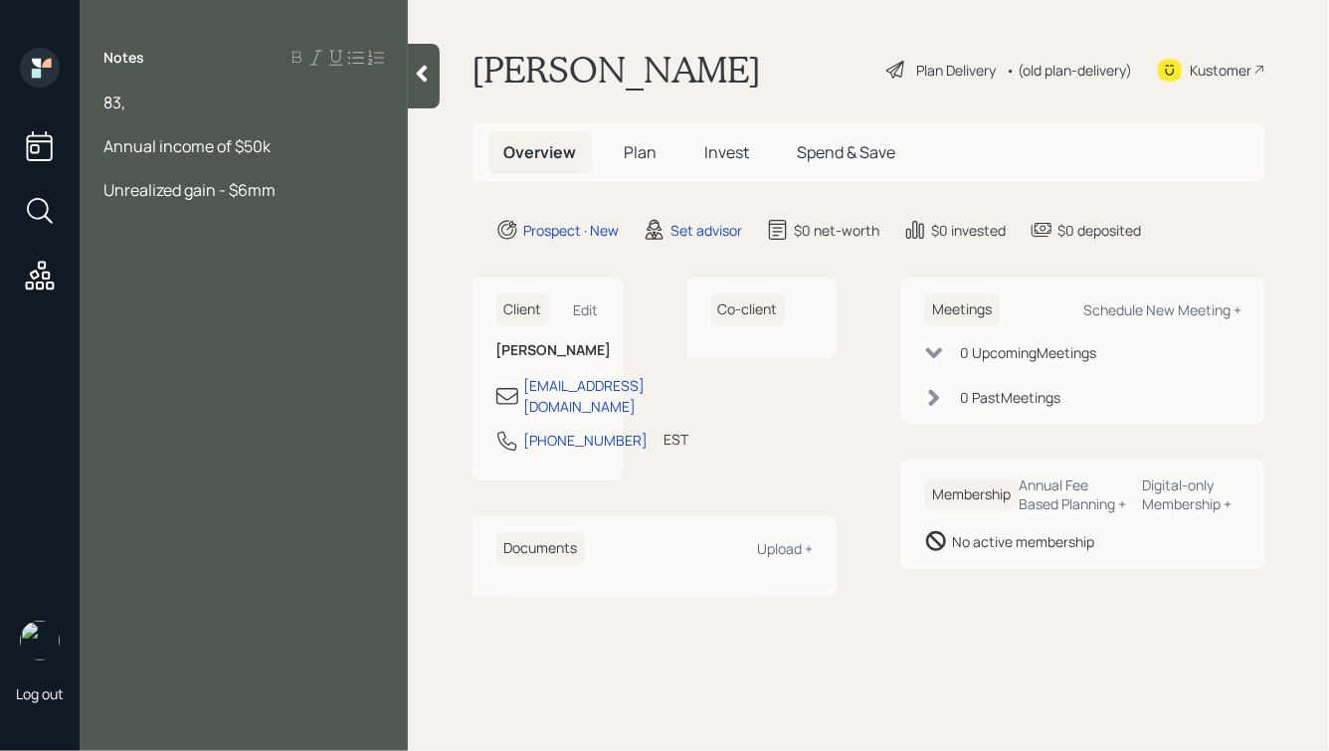  I want to click on h6: Meetings, so click(962, 309).